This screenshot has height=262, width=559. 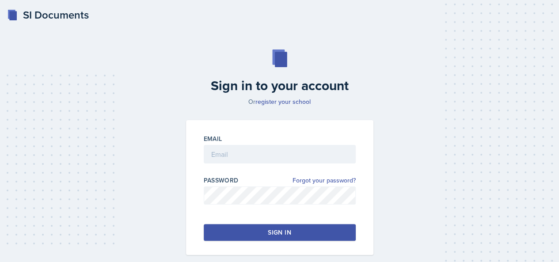 What do you see at coordinates (280, 232) in the screenshot?
I see `button: Sign in` at bounding box center [280, 232].